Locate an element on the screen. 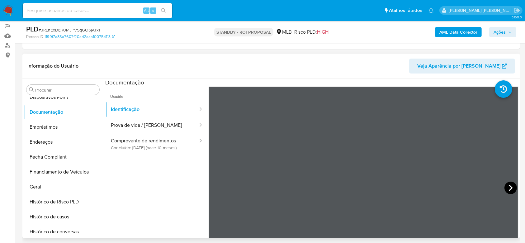 Image resolution: width=525 pixels, height=243 pixels. span: Risco PLD: is located at coordinates (312, 32).